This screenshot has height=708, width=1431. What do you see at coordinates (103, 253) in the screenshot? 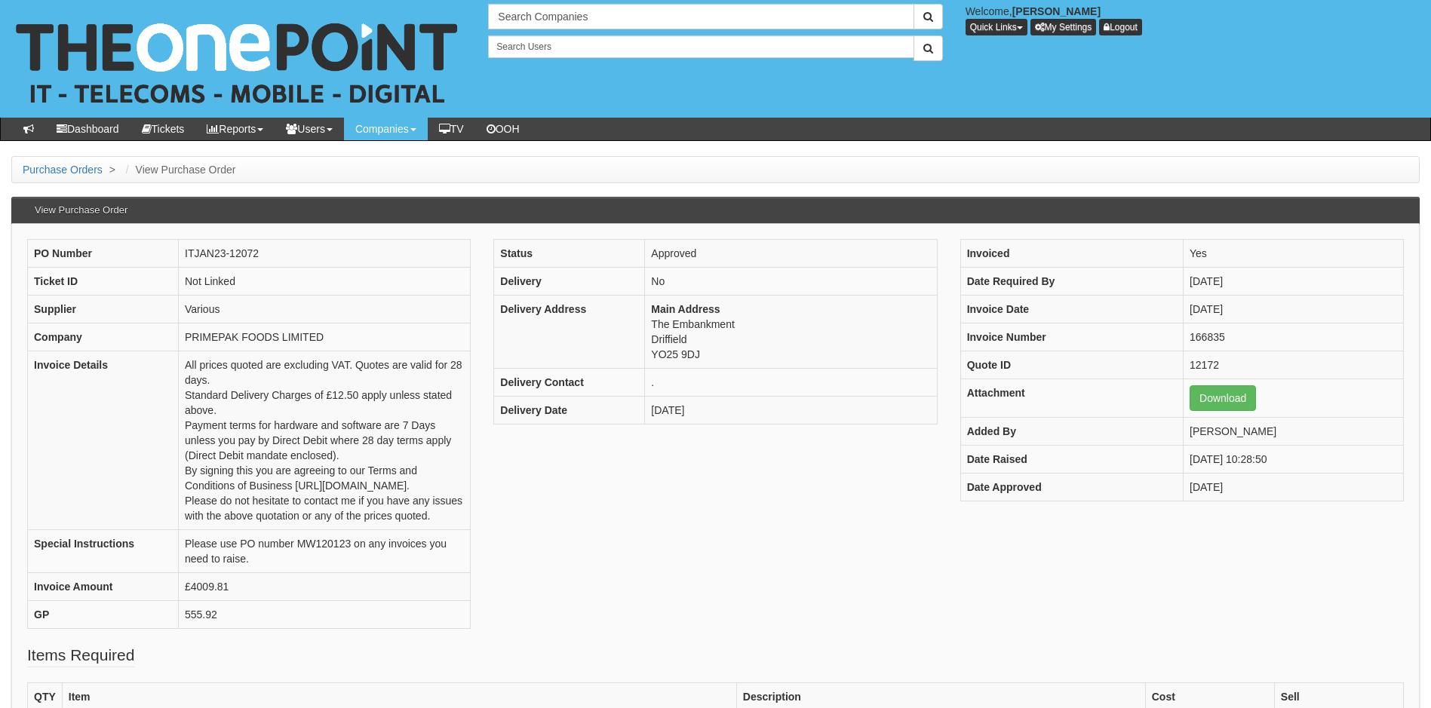
I see `th: PO Number` at bounding box center [103, 253].